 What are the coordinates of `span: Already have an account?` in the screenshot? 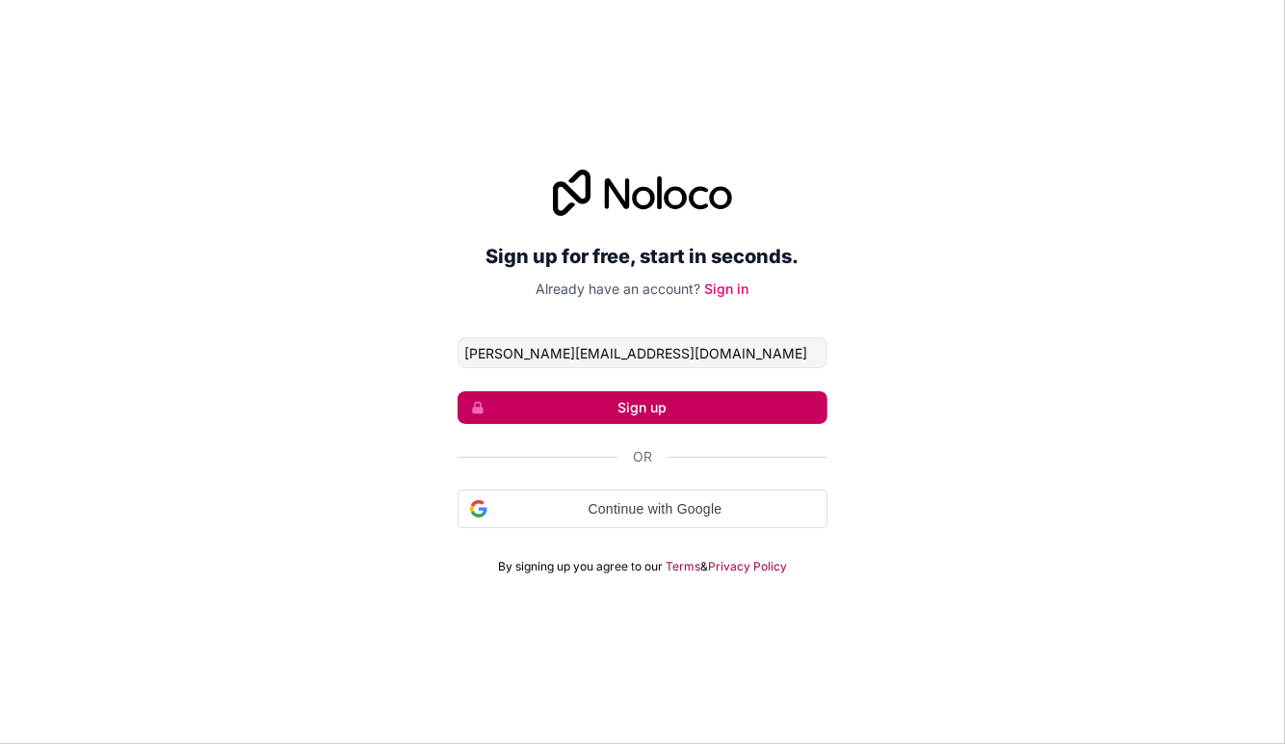 It's located at (619, 288).